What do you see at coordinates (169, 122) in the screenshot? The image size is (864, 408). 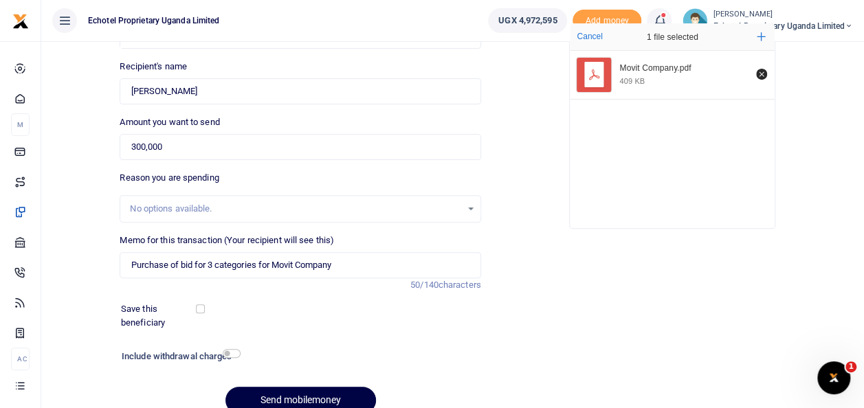 I see `label: Amount you want to send` at bounding box center [169, 122].